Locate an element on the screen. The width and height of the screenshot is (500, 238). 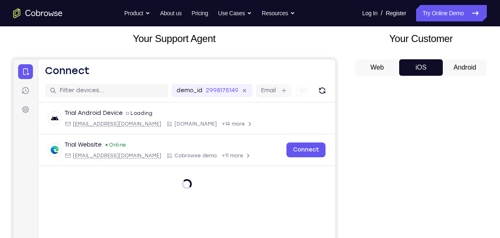
span: +14 more is located at coordinates (220, 65).